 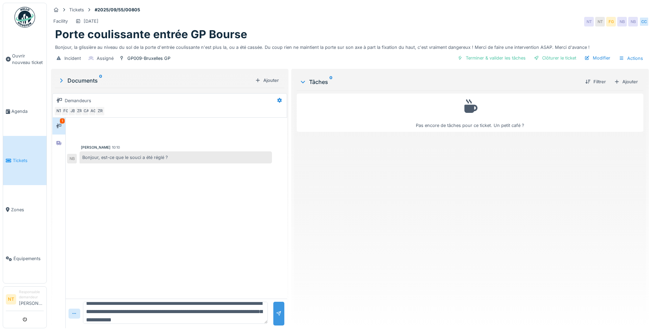 I want to click on a: Agenda, so click(x=25, y=112).